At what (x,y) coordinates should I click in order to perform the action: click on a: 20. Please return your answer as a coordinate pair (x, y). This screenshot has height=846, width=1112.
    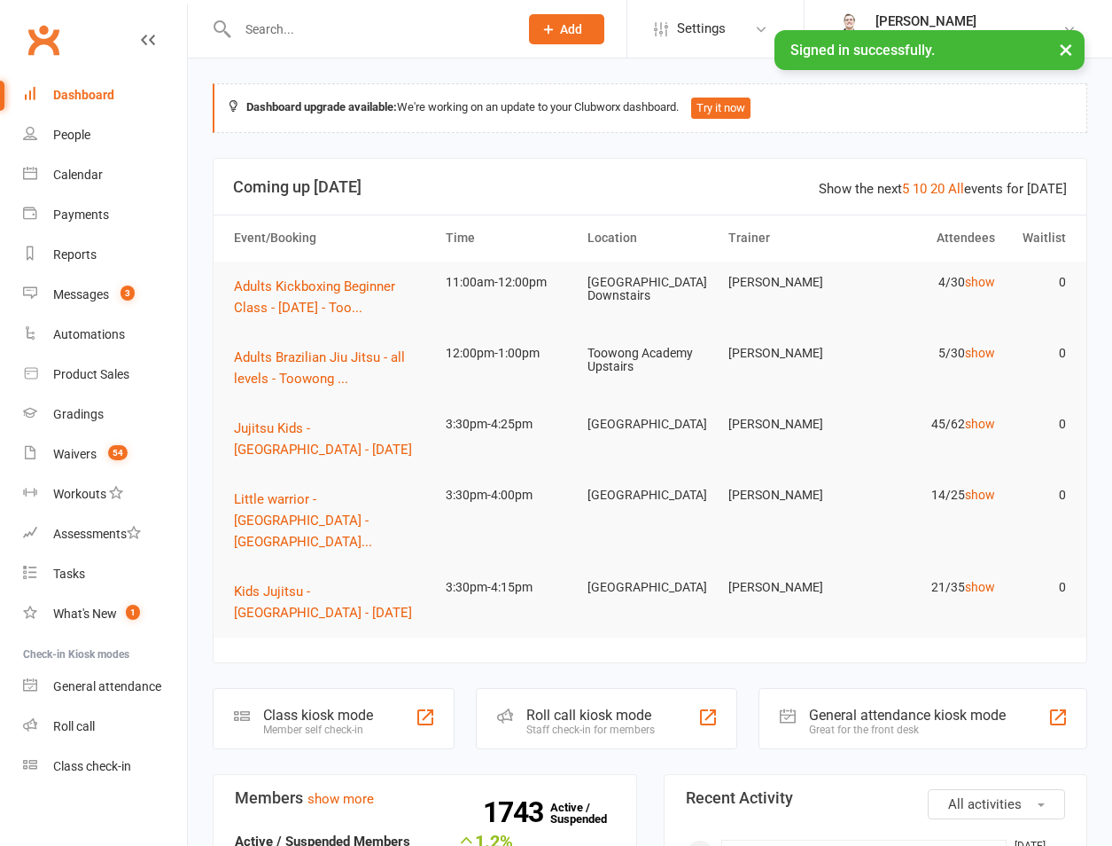
    Looking at the image, I should click on (938, 189).